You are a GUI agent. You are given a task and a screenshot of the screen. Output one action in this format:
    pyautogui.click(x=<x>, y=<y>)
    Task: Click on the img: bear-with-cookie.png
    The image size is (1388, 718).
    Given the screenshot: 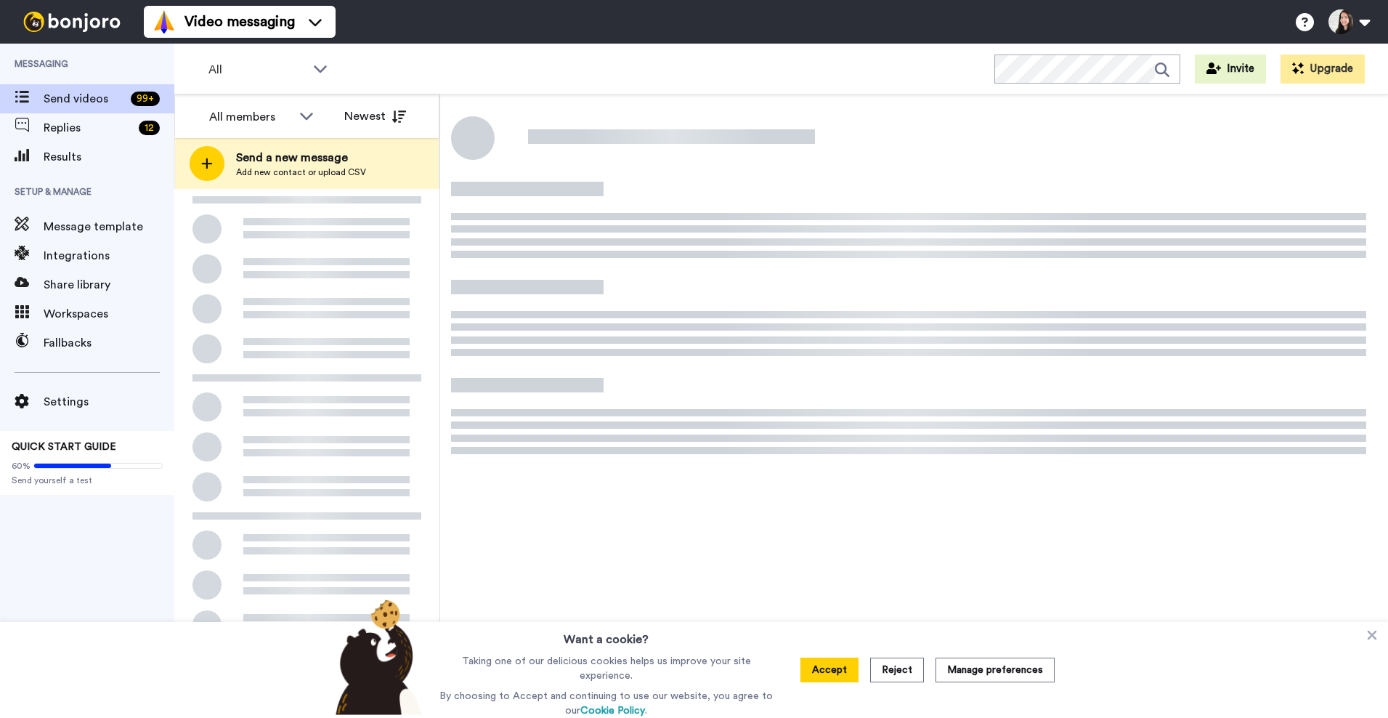 What is the action you would take?
    pyautogui.click(x=376, y=657)
    